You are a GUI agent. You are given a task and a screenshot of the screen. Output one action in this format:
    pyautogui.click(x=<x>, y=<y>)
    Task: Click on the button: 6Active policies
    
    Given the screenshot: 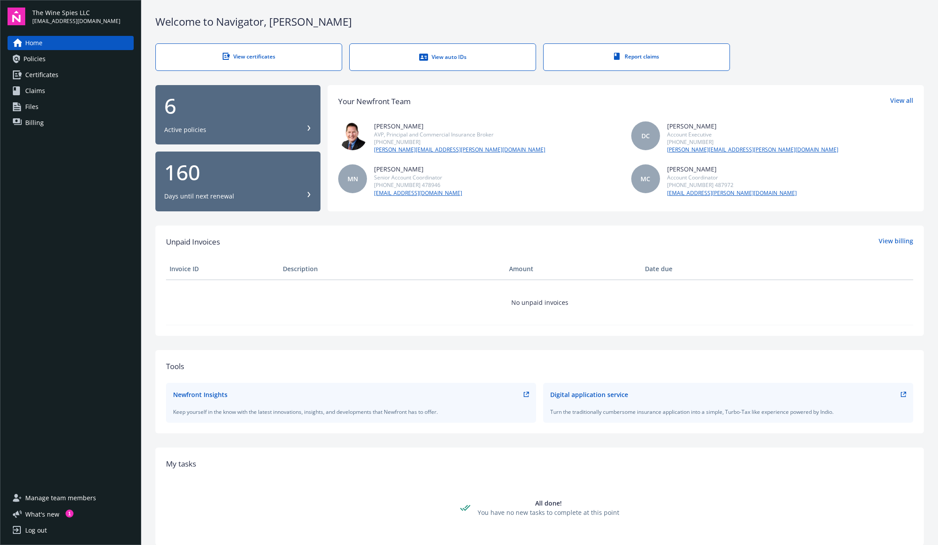 What is the action you would take?
    pyautogui.click(x=238, y=115)
    